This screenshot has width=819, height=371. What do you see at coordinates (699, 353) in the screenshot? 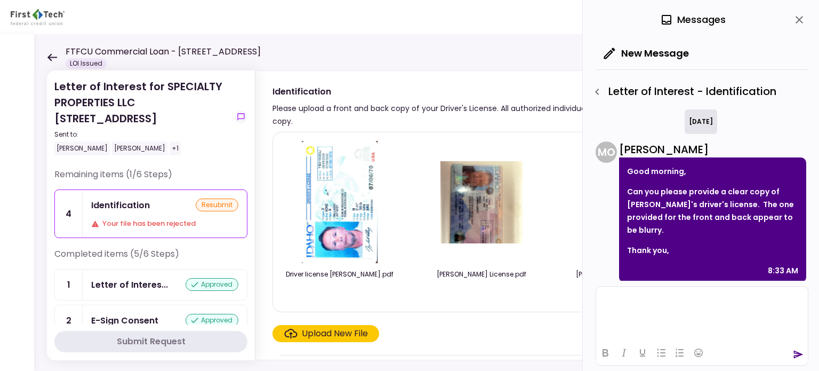
I see `button: Emojis` at bounding box center [699, 353].